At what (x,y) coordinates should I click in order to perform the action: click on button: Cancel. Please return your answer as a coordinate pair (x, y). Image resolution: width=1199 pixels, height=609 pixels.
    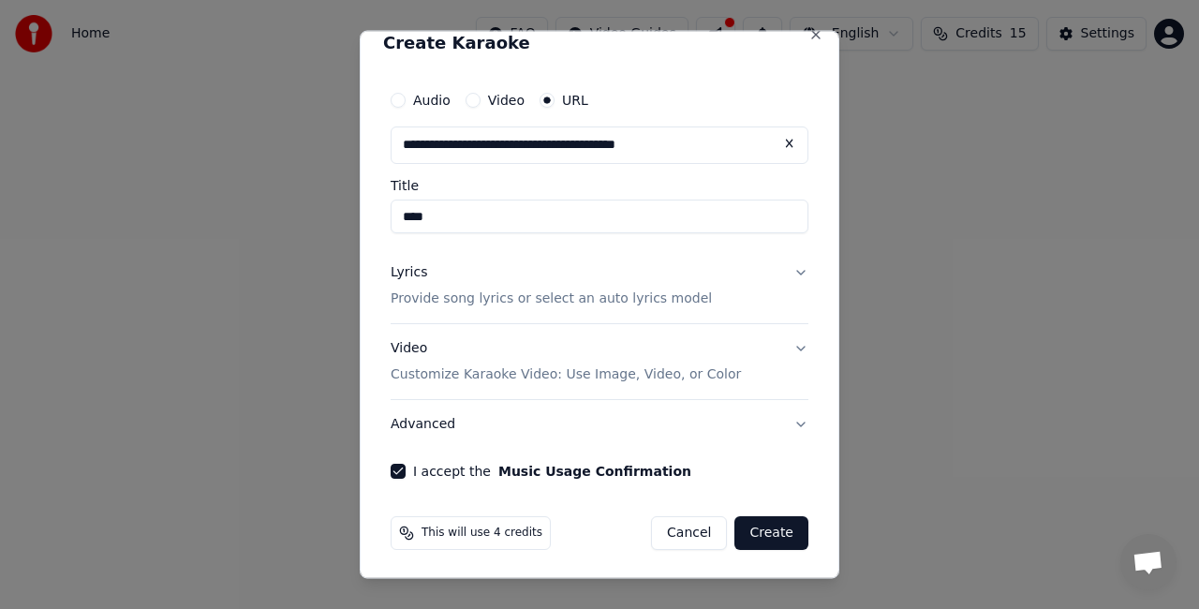
    Looking at the image, I should click on (689, 532).